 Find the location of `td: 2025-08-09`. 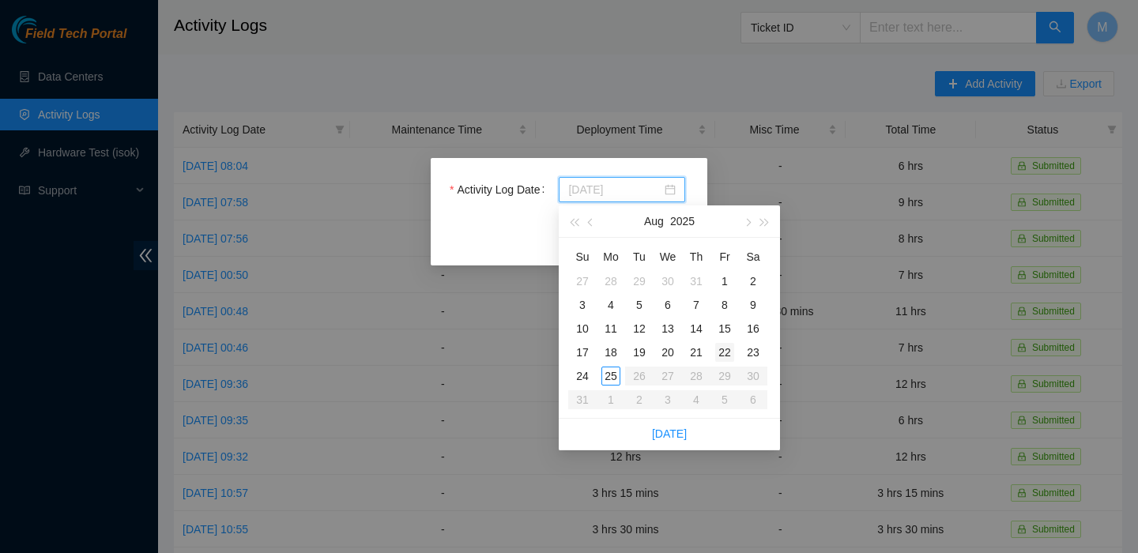

td: 2025-08-09 is located at coordinates (753, 305).